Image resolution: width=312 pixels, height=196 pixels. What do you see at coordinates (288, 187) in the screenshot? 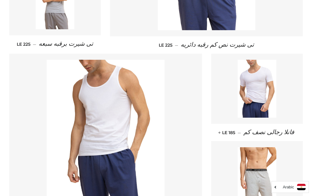
I see `i: Arabic` at bounding box center [288, 187].